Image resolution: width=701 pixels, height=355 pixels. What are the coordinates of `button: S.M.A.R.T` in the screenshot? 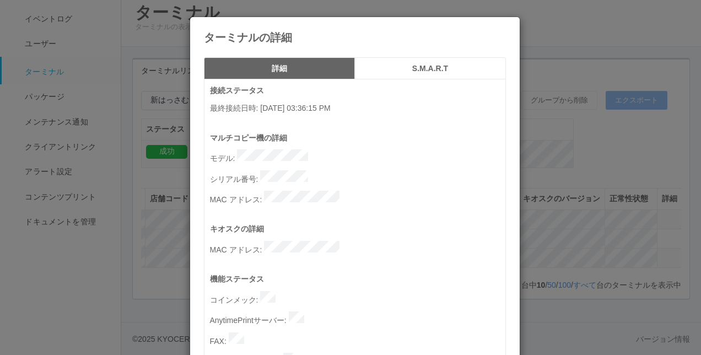 It's located at (431, 68).